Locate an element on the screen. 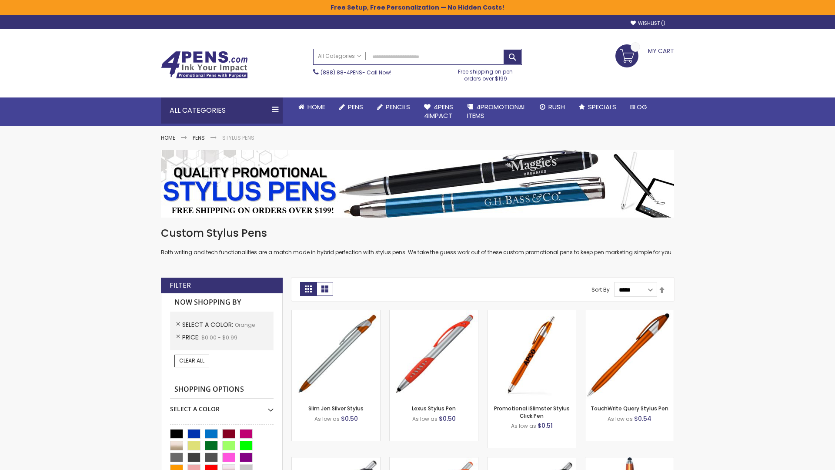  a: Wishlist is located at coordinates (648, 23).